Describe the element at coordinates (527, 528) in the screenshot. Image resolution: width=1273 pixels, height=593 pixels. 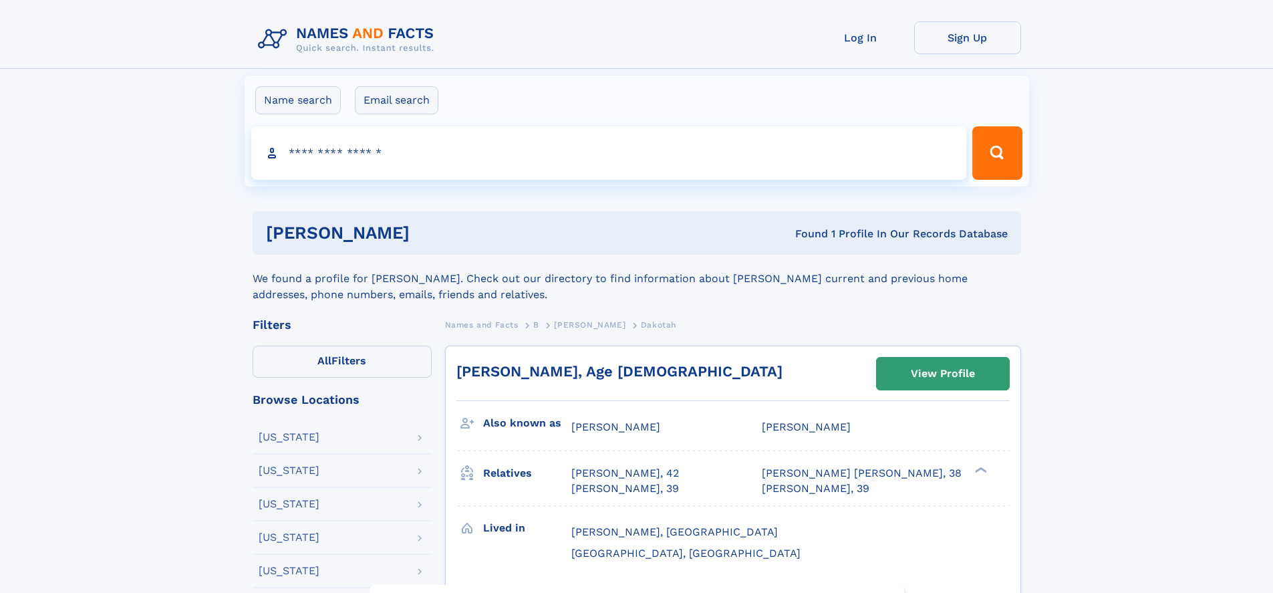
I see `h3: Lived in` at that location.